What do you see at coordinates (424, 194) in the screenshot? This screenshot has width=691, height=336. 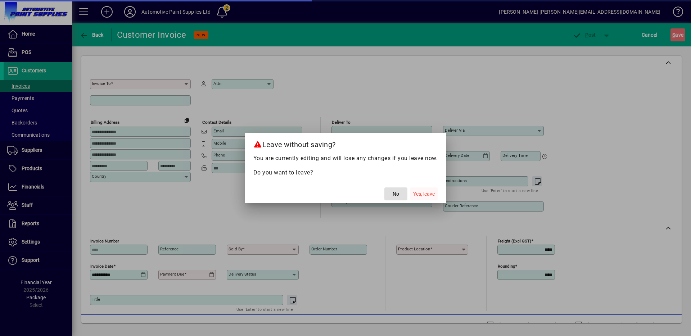 I see `span: Yes, leave` at bounding box center [424, 194].